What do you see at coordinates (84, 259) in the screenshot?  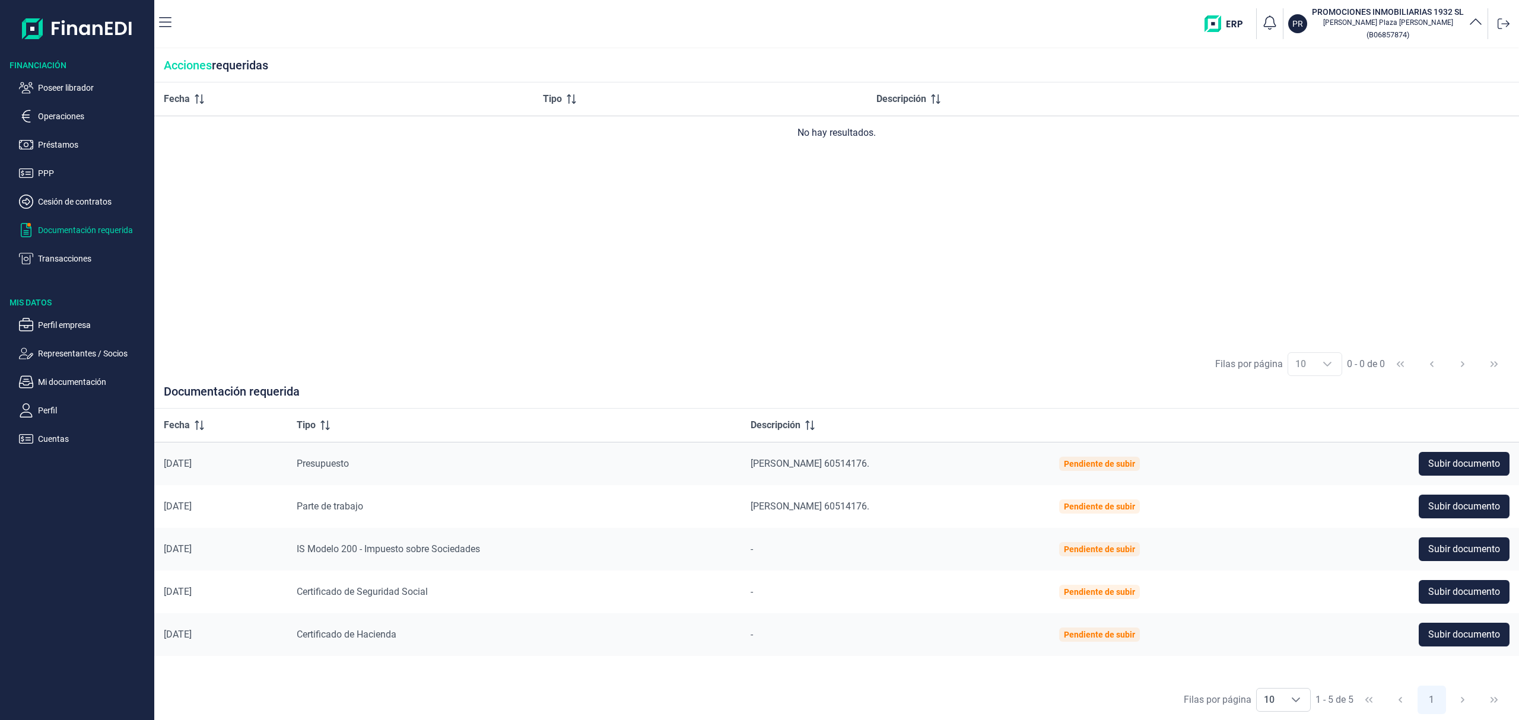 I see `button: Transacciones` at bounding box center [84, 259].